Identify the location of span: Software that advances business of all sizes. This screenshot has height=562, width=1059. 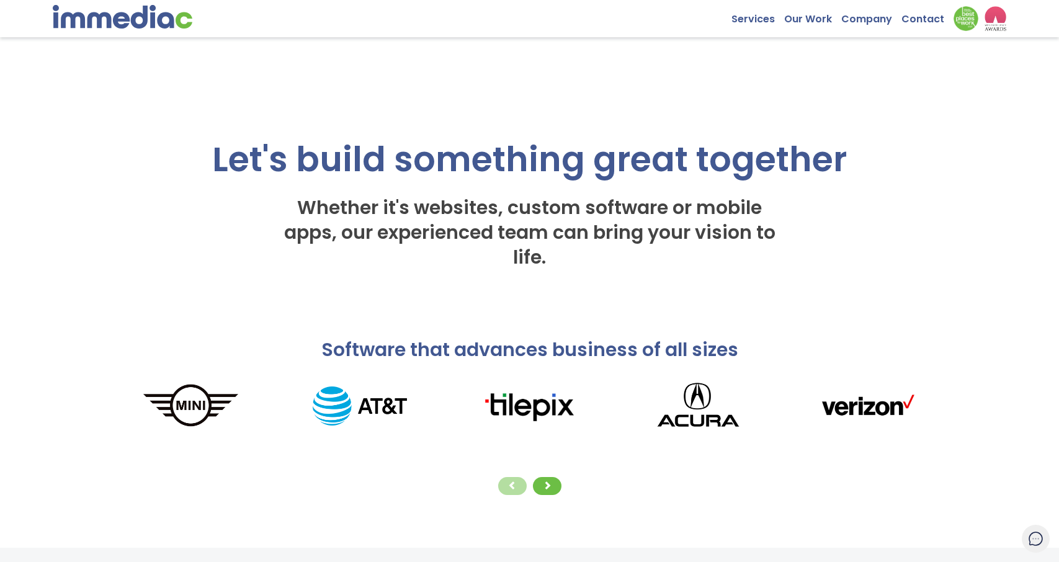
(530, 349).